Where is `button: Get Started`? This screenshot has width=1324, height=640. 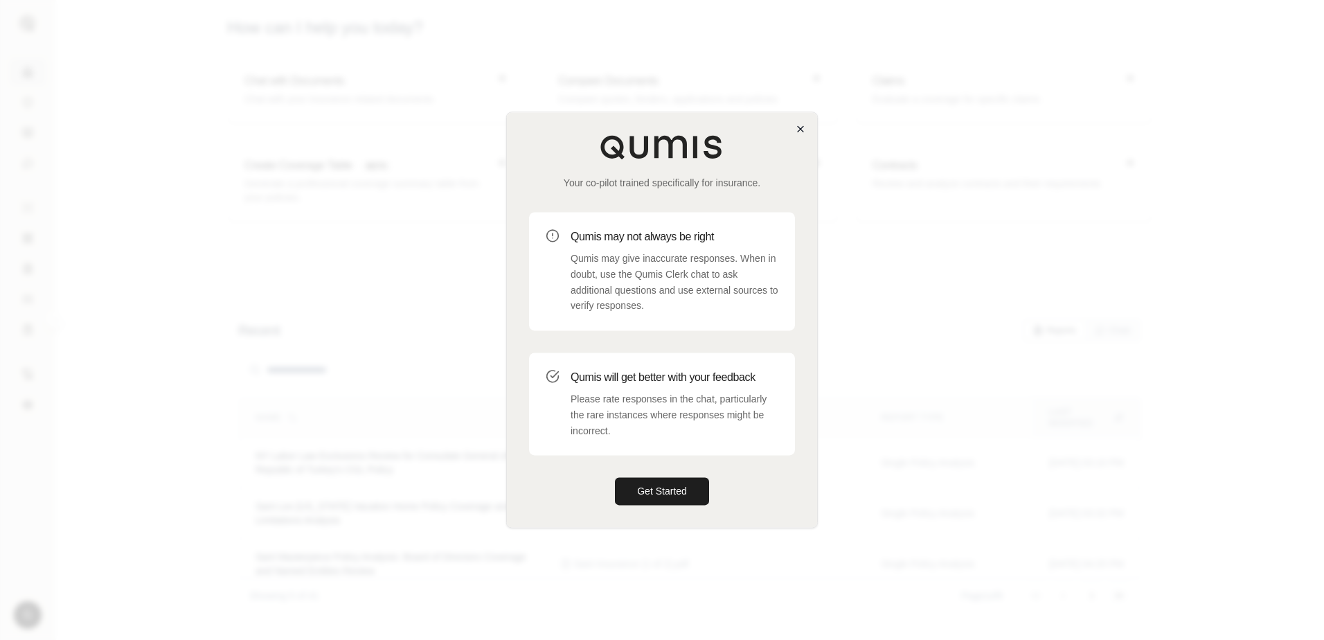 button: Get Started is located at coordinates (662, 492).